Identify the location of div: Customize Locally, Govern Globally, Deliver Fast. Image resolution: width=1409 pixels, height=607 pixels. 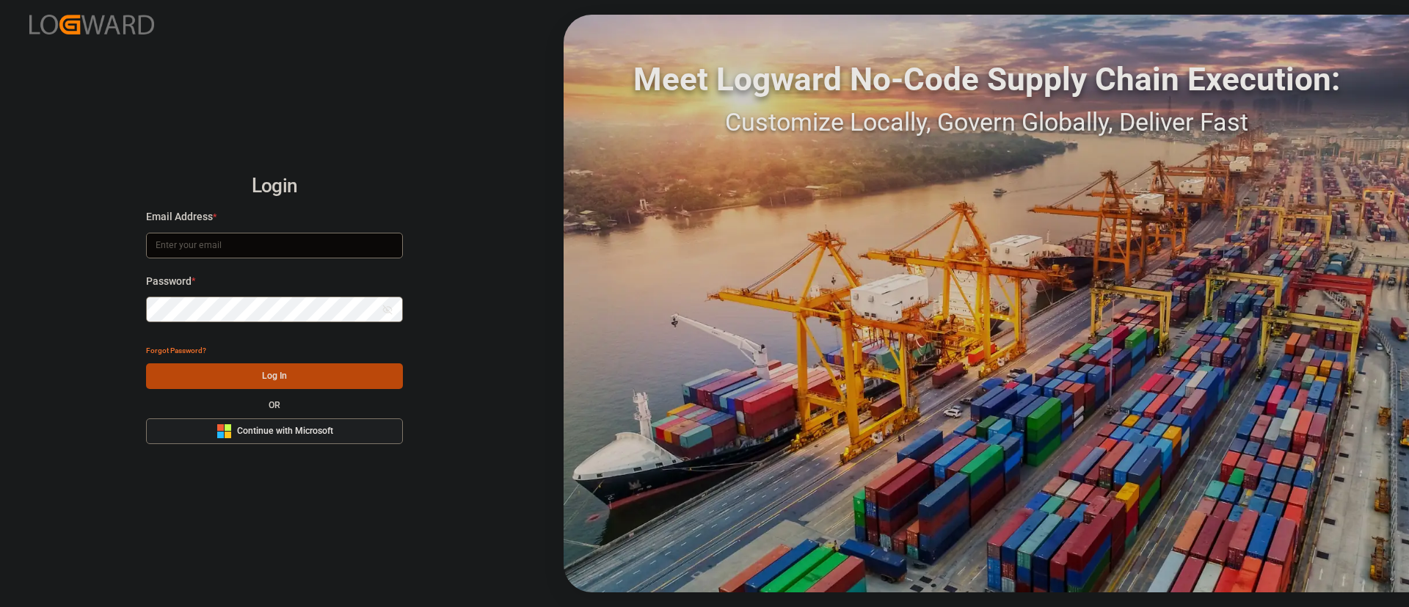
(986, 122).